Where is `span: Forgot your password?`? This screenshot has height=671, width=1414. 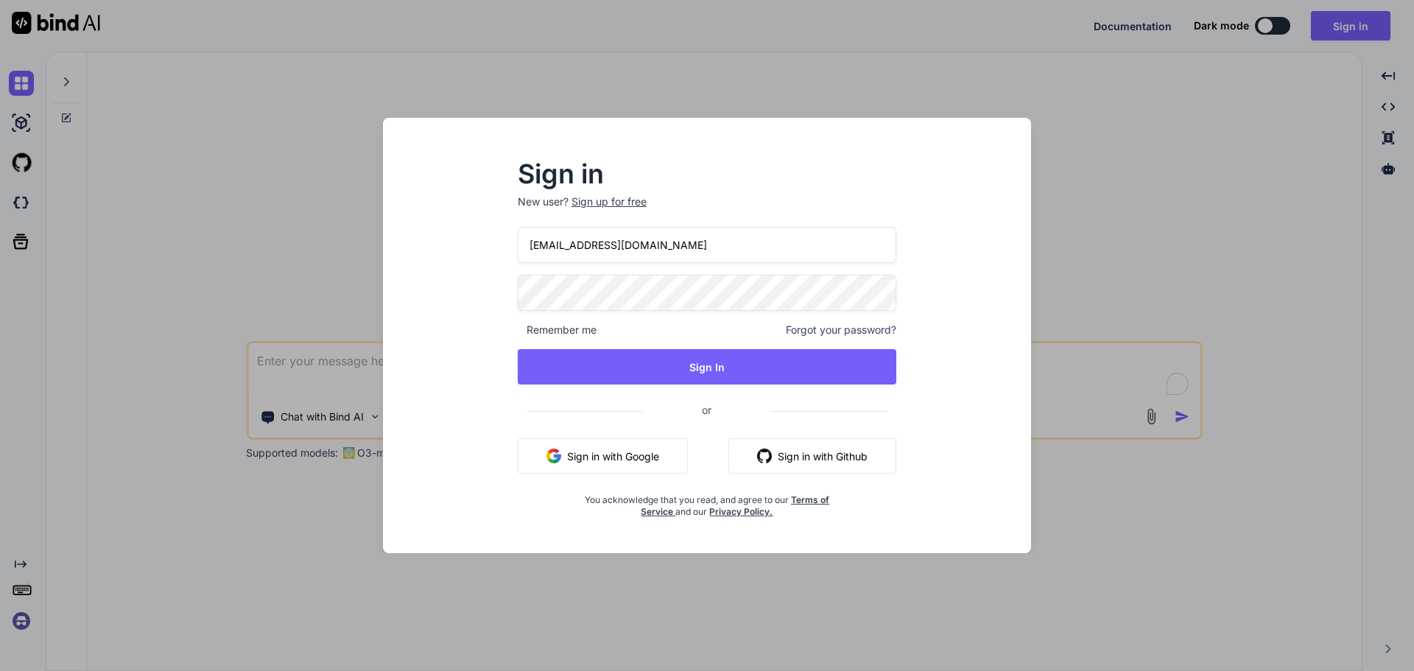
span: Forgot your password? is located at coordinates (841, 330).